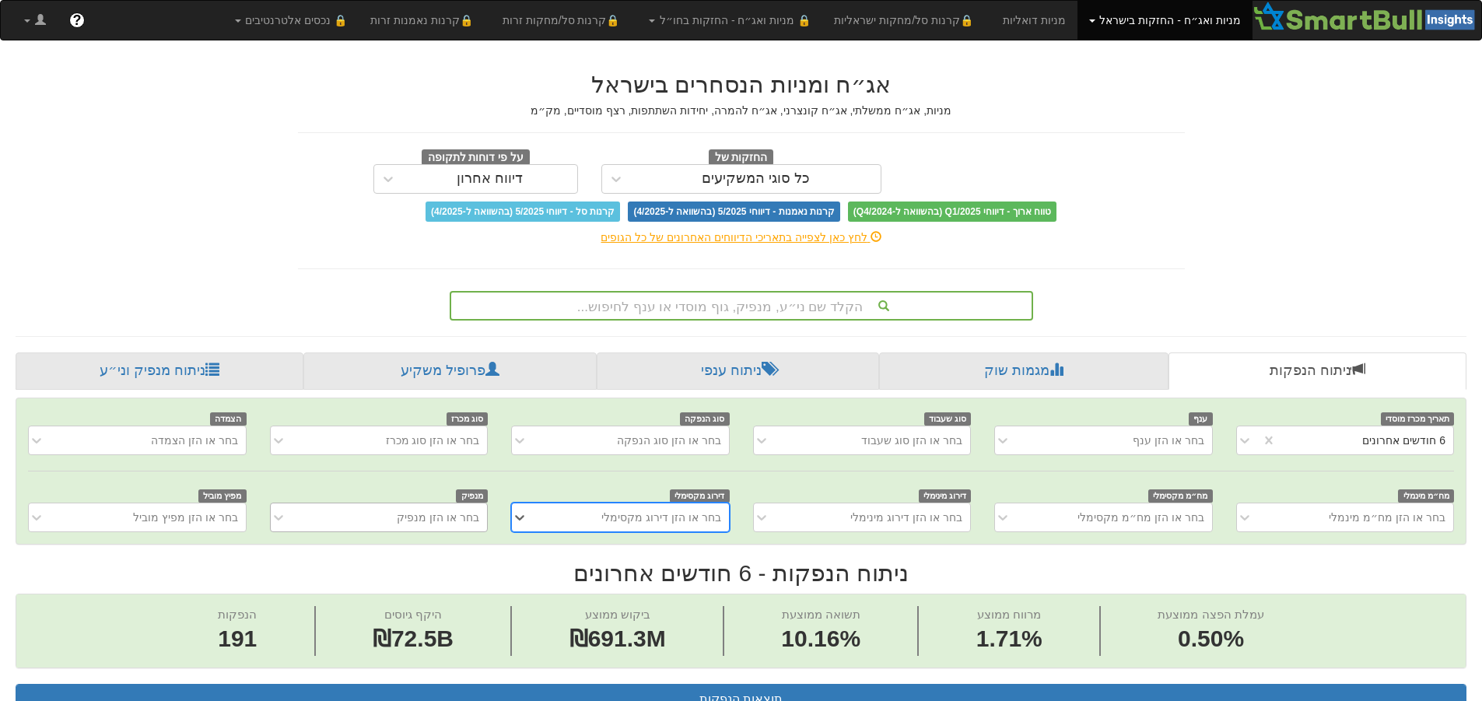 Image resolution: width=1482 pixels, height=701 pixels. I want to click on a: 🔒קרנות סל/מחקות ישראליות, so click(906, 20).